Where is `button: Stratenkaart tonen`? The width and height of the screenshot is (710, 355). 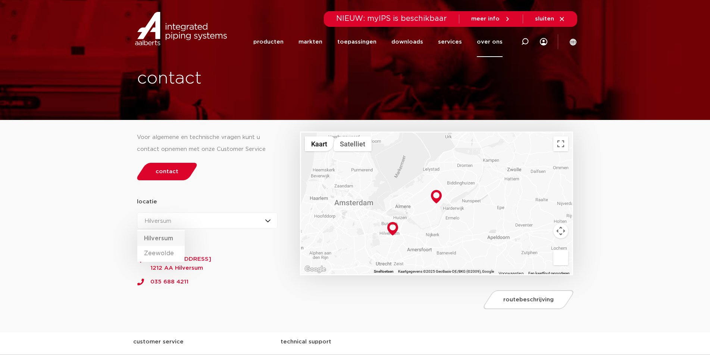 button: Stratenkaart tonen is located at coordinates (319, 144).